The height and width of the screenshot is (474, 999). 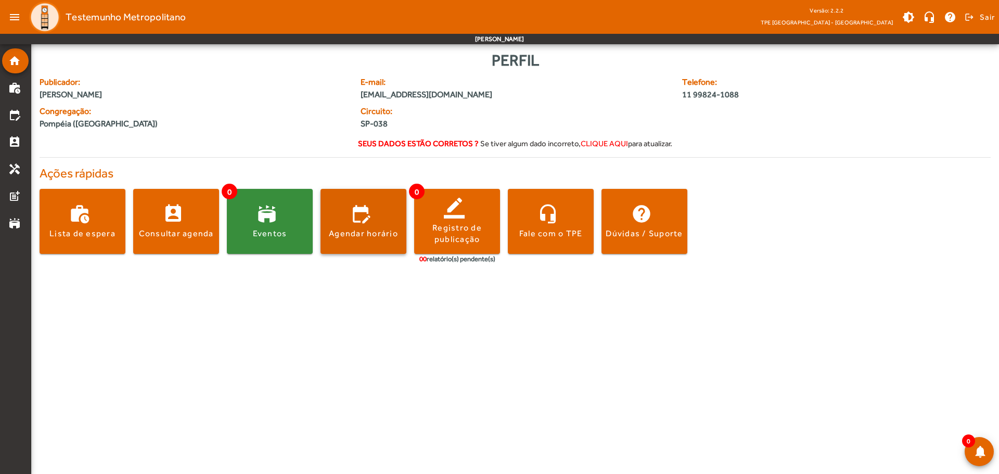 I want to click on button: Consultar agenda, so click(x=176, y=221).